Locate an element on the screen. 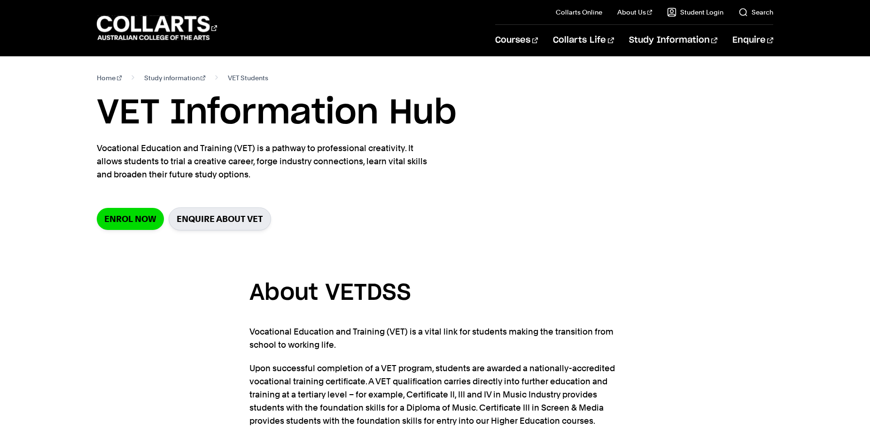 The height and width of the screenshot is (435, 870). p: Upon successful completion of a VET program, students are awarded a nationally-accredited vocatio... is located at coordinates (435, 395).